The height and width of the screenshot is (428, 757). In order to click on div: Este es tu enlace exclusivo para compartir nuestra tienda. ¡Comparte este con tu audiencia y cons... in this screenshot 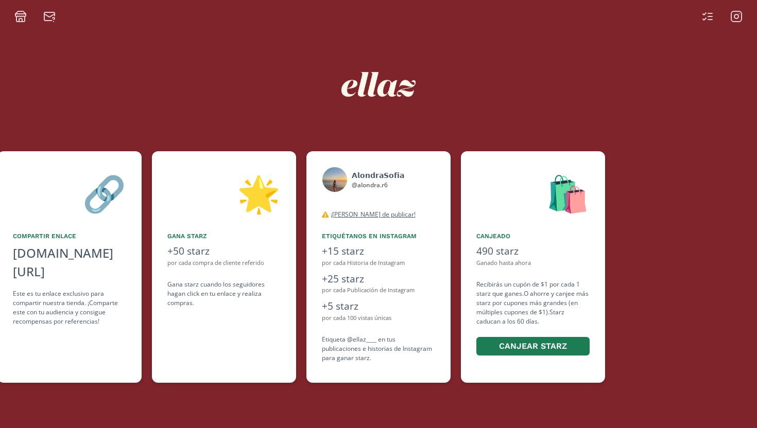, I will do `click(70, 308)`.